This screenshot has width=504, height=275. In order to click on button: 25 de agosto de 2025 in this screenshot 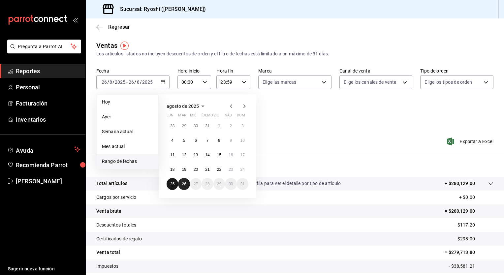, I will do `click(172, 184)`.